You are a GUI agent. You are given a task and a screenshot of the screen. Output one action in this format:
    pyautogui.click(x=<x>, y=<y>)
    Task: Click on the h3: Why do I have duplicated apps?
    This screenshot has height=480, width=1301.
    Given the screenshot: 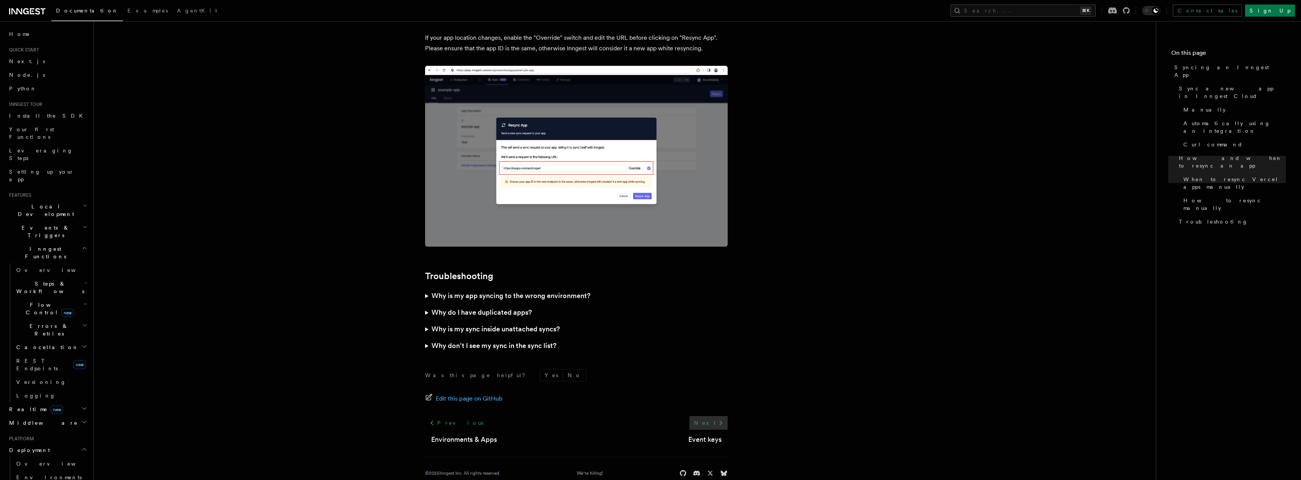 What is the action you would take?
    pyautogui.click(x=482, y=312)
    